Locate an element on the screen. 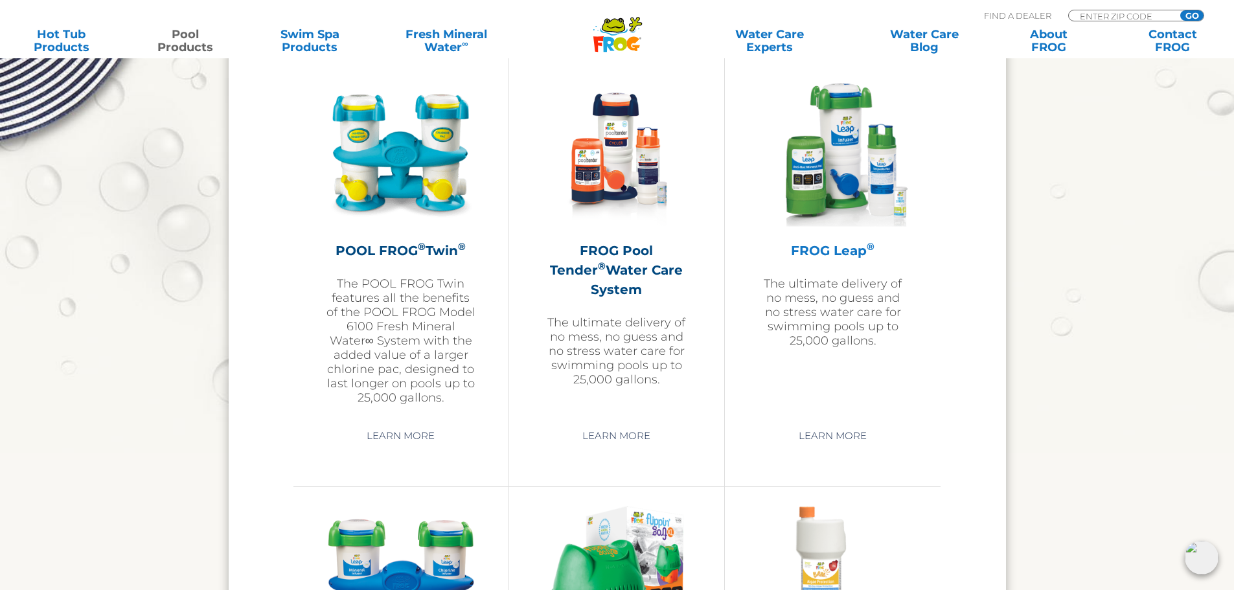 This screenshot has width=1234, height=590. a: Water CareBlog is located at coordinates (924, 41).